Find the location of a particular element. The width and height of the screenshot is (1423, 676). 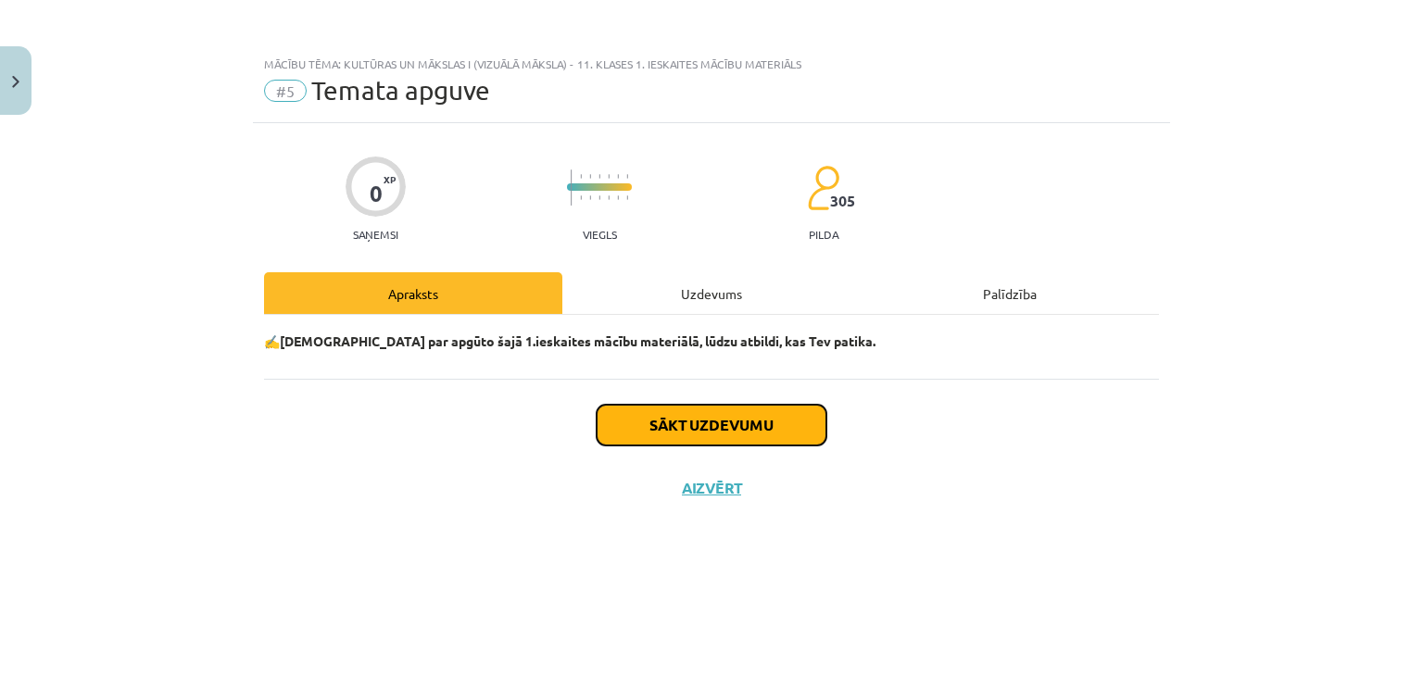

span: Temata apguve is located at coordinates (400, 90).